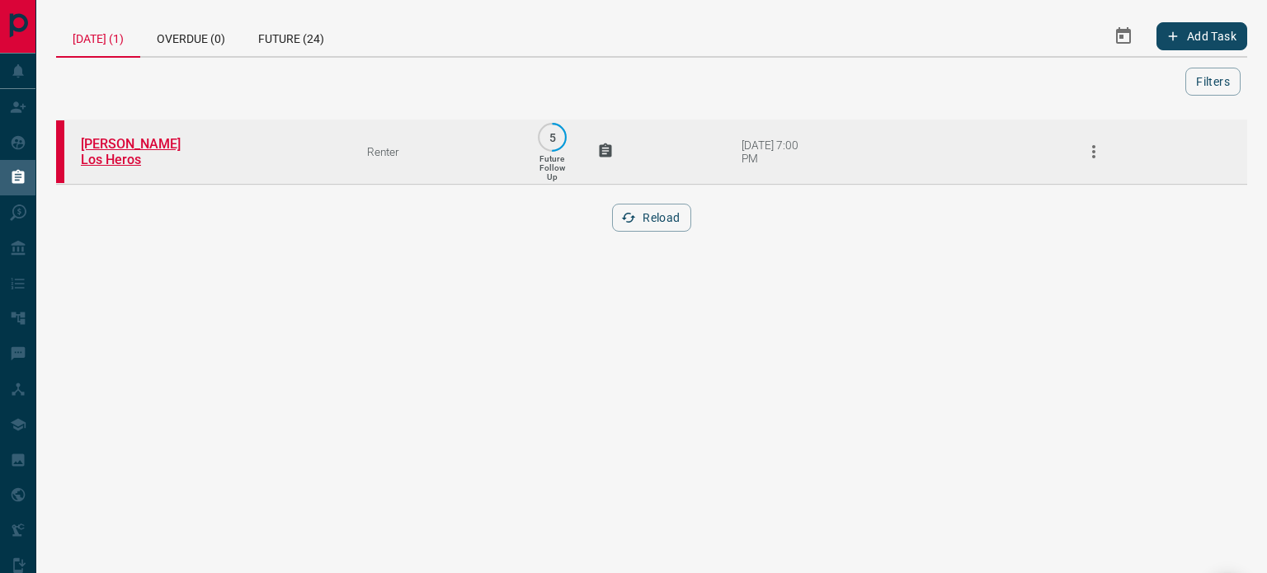 This screenshot has width=1267, height=573. What do you see at coordinates (60, 152) in the screenshot?
I see `div: property.ca` at bounding box center [60, 152].